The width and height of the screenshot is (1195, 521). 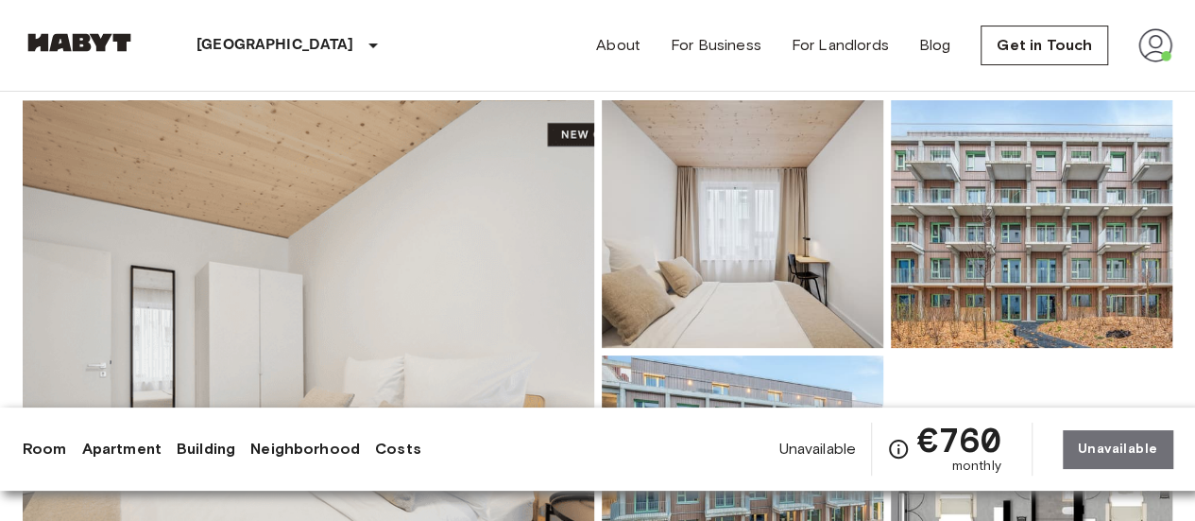 What do you see at coordinates (79, 43) in the screenshot?
I see `img: Habyt` at bounding box center [79, 43].